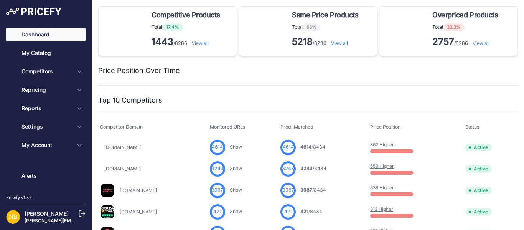 This screenshot has width=524, height=230. I want to click on a: 659 Higher, so click(382, 166).